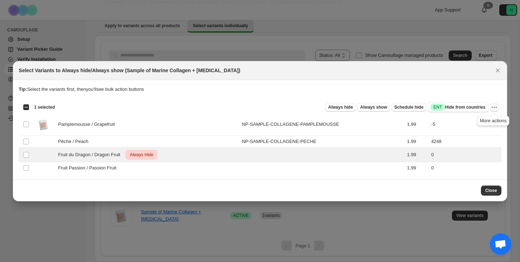 This screenshot has width=520, height=262. What do you see at coordinates (457, 107) in the screenshot?
I see `button: SuccessENTHide from countries` at bounding box center [457, 107].